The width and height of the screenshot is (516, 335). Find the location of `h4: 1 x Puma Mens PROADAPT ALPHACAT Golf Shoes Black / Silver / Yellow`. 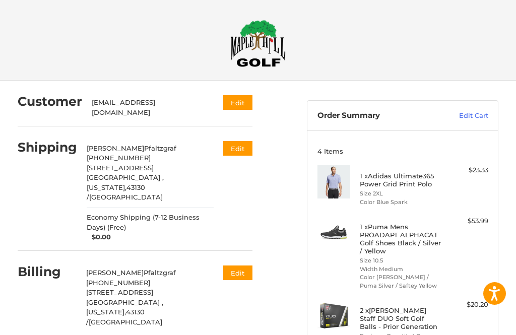

h4: 1 x Puma Mens PROADAPT ALPHACAT Golf Shoes Black / Silver / Yellow is located at coordinates (401, 239).